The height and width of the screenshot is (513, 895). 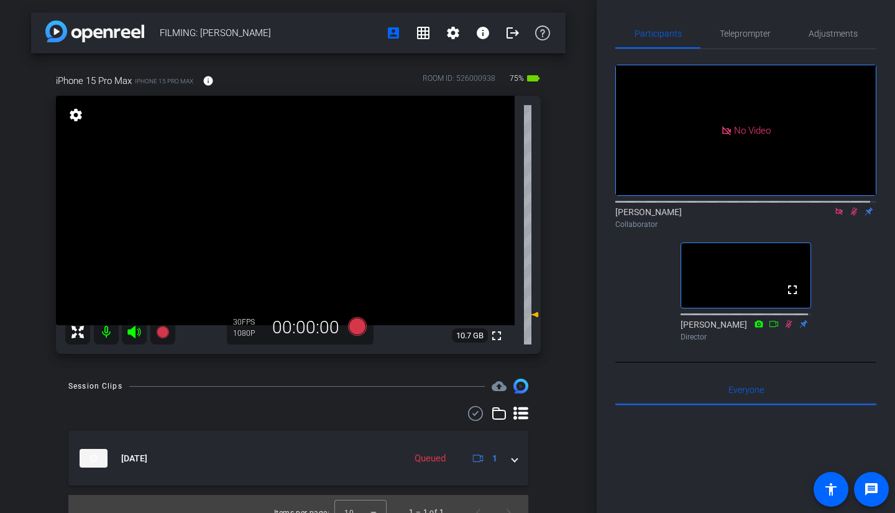 What do you see at coordinates (430, 458) in the screenshot?
I see `div: Queued` at bounding box center [430, 458].